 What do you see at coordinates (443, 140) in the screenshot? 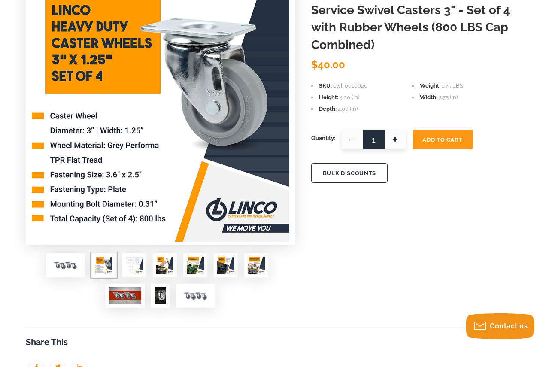
I see `button: Add To Cart` at bounding box center [443, 140].